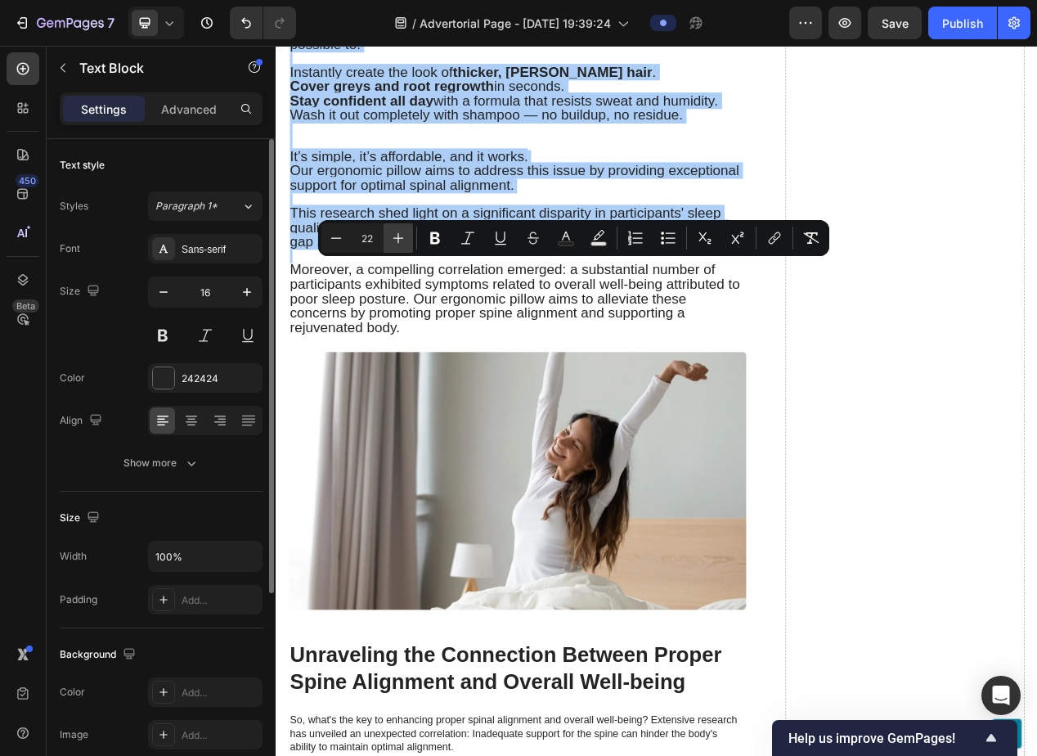  What do you see at coordinates (885, 738) in the screenshot?
I see `span: Help us improve GemPages!` at bounding box center [885, 738].